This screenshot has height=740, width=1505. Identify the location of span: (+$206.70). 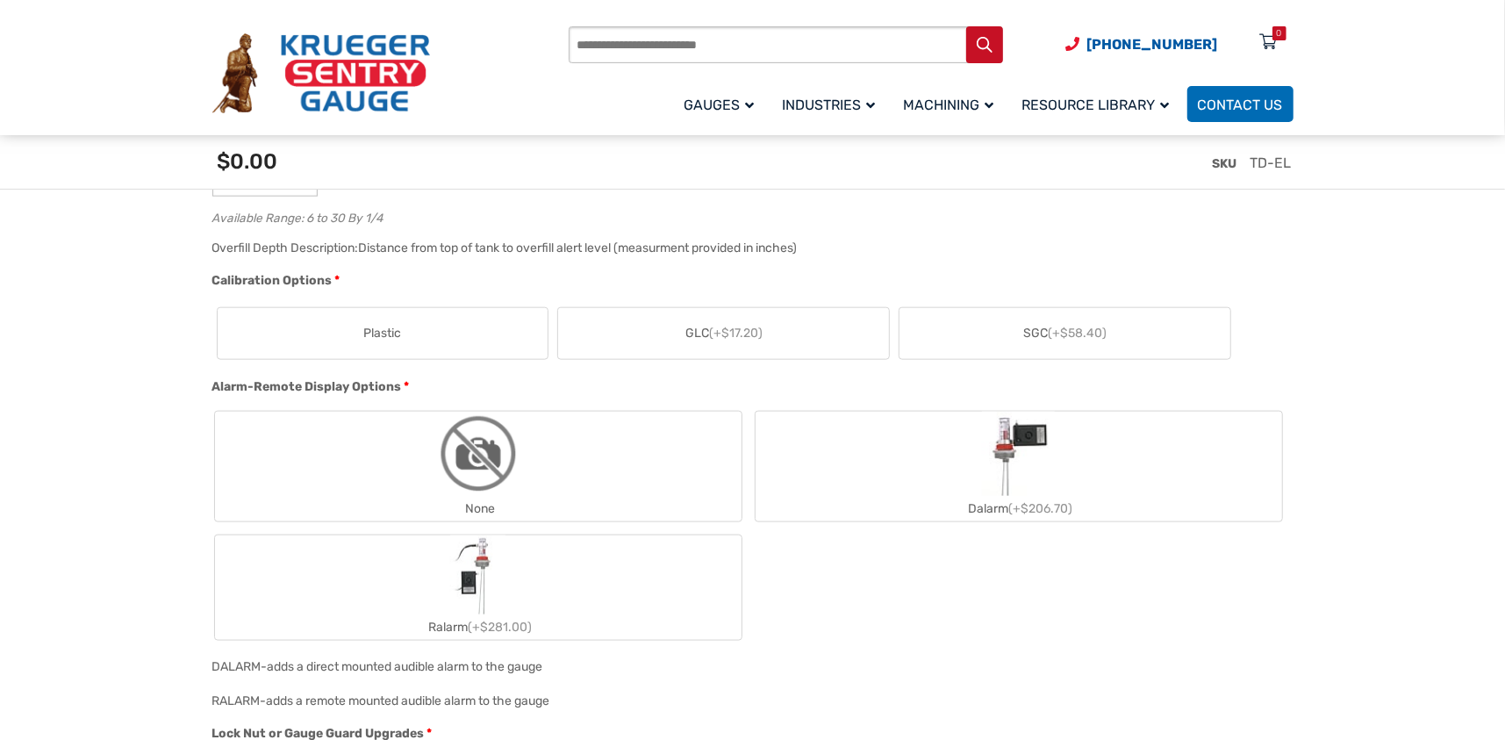
(1040, 508).